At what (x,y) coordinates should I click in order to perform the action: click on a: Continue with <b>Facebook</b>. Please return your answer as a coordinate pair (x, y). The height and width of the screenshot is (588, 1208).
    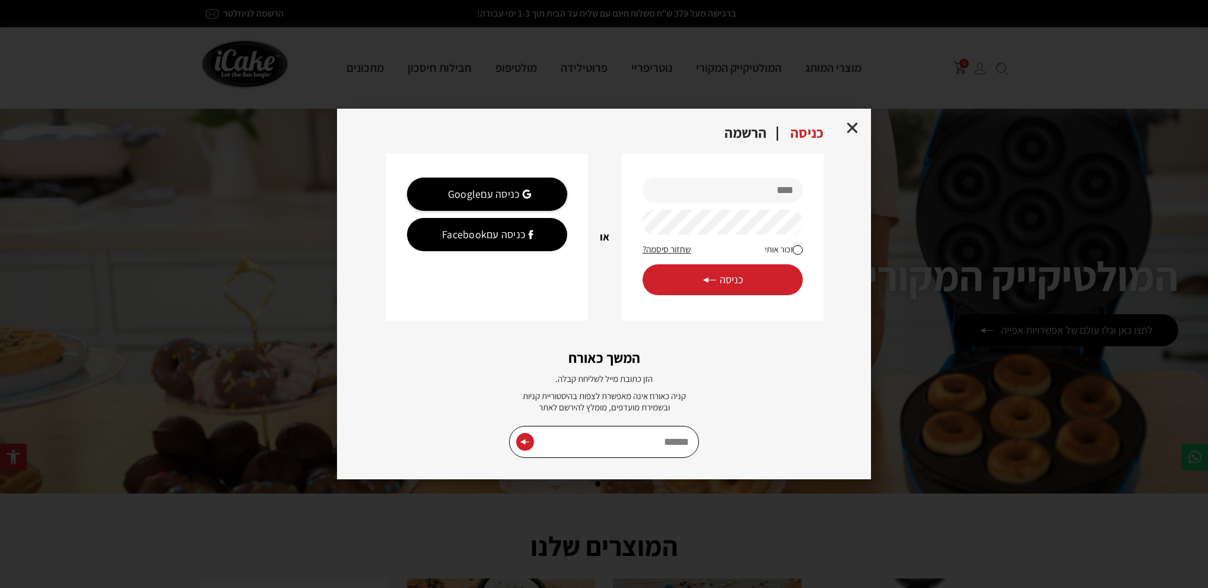
    Looking at the image, I should click on (487, 234).